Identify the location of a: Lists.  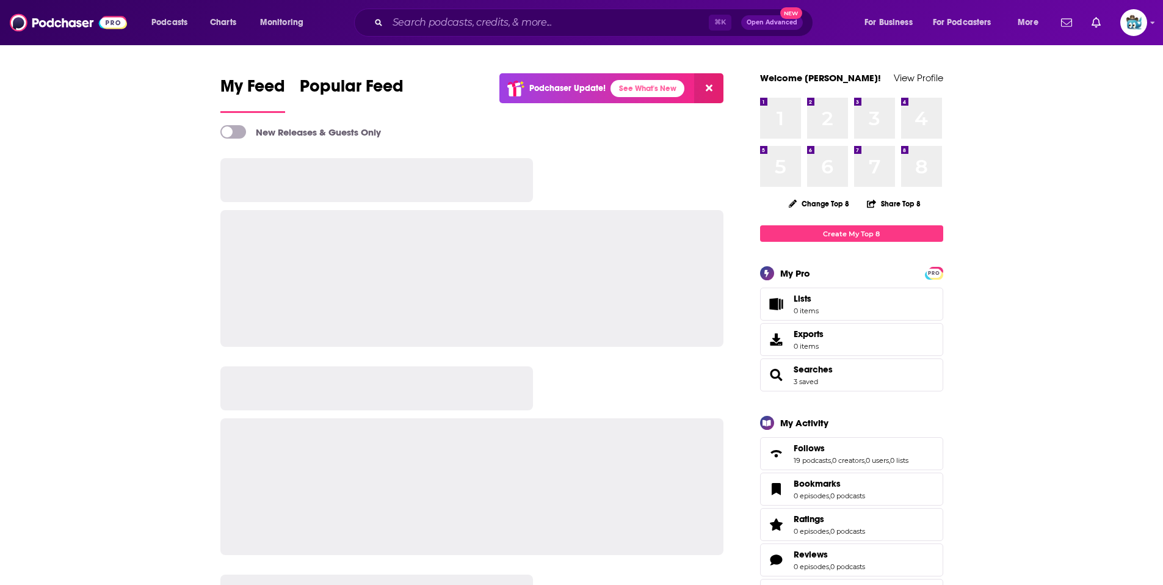
(852, 304).